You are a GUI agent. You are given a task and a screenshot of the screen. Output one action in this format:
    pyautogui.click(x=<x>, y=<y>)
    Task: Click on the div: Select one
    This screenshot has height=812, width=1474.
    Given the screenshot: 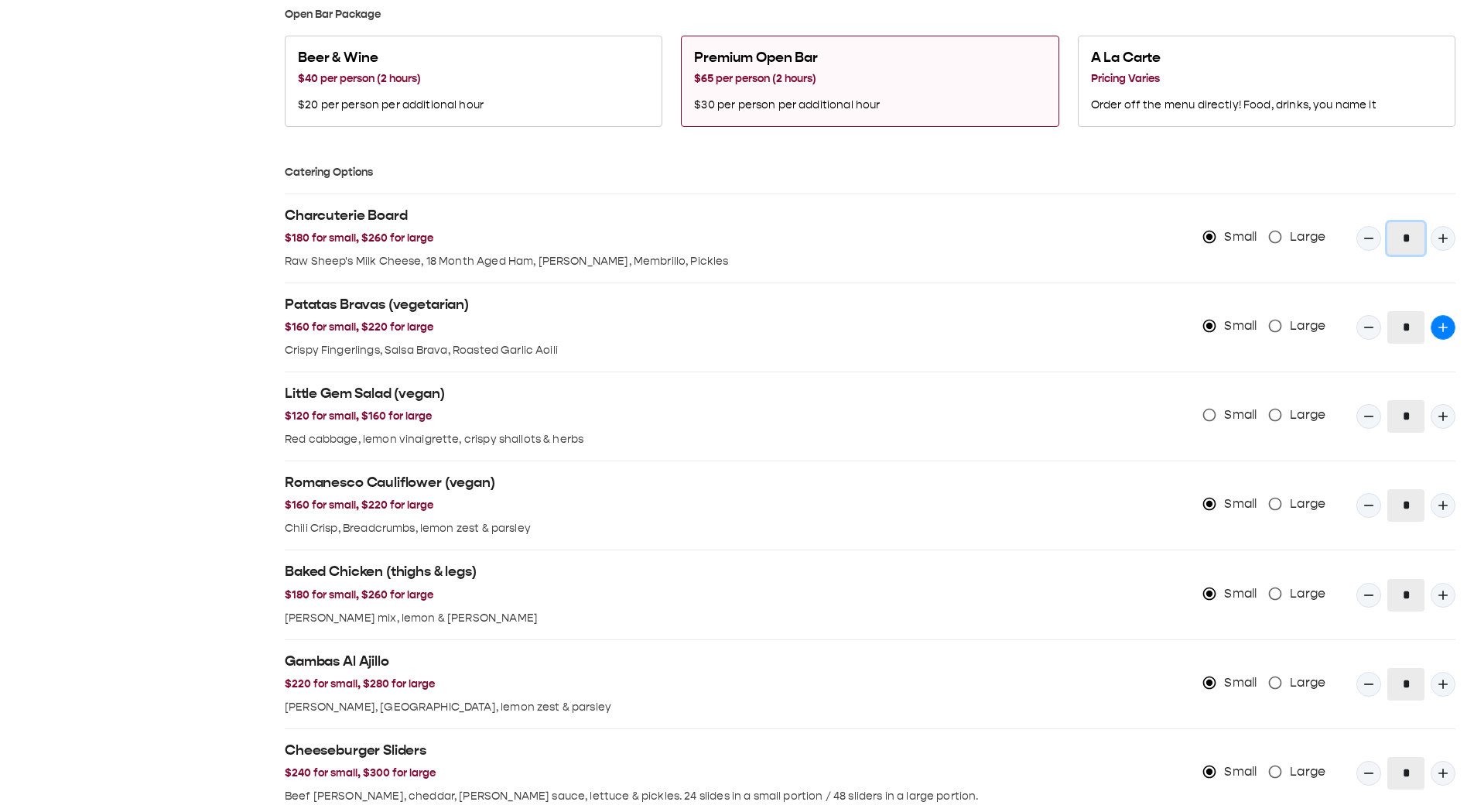 What is the action you would take?
    pyautogui.click(x=870, y=81)
    